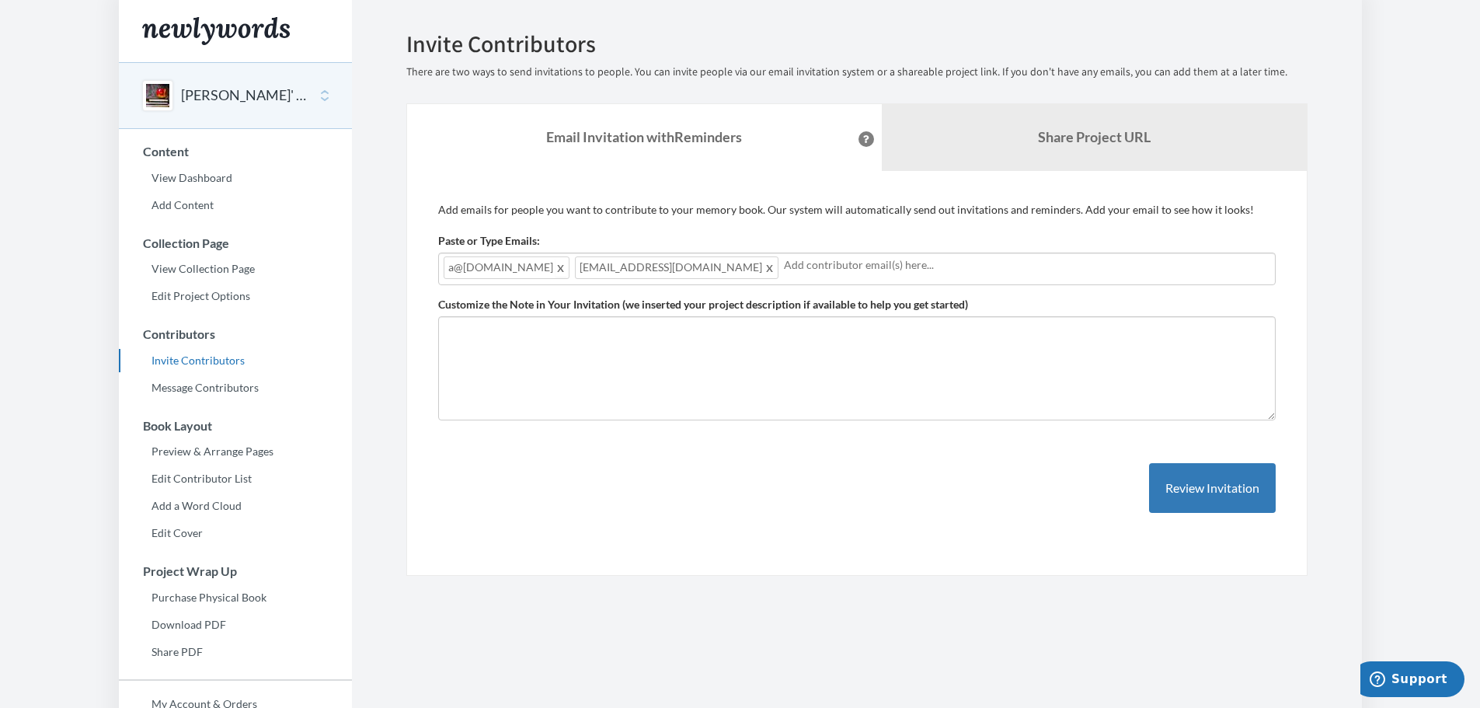 The image size is (1480, 708). I want to click on b: Share Project URL, so click(1094, 137).